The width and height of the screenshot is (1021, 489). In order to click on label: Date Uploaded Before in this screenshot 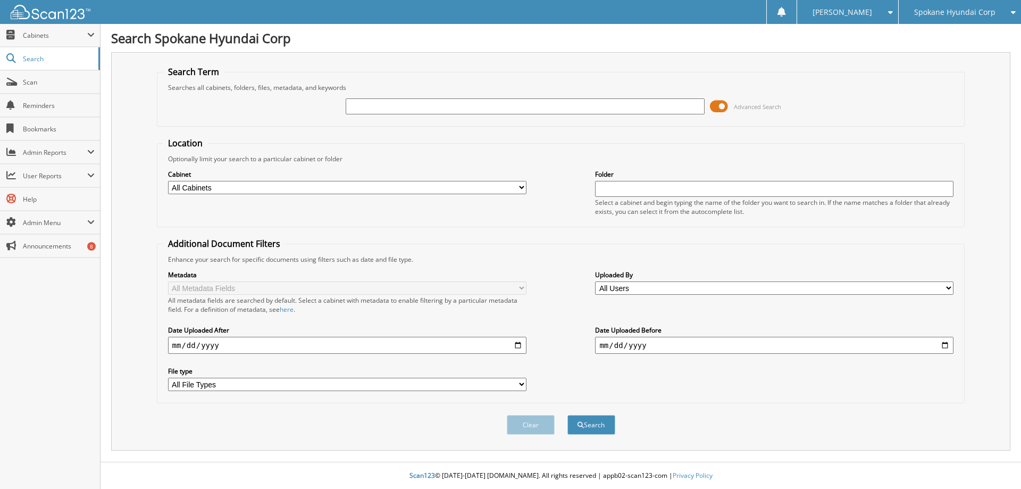, I will do `click(775, 330)`.